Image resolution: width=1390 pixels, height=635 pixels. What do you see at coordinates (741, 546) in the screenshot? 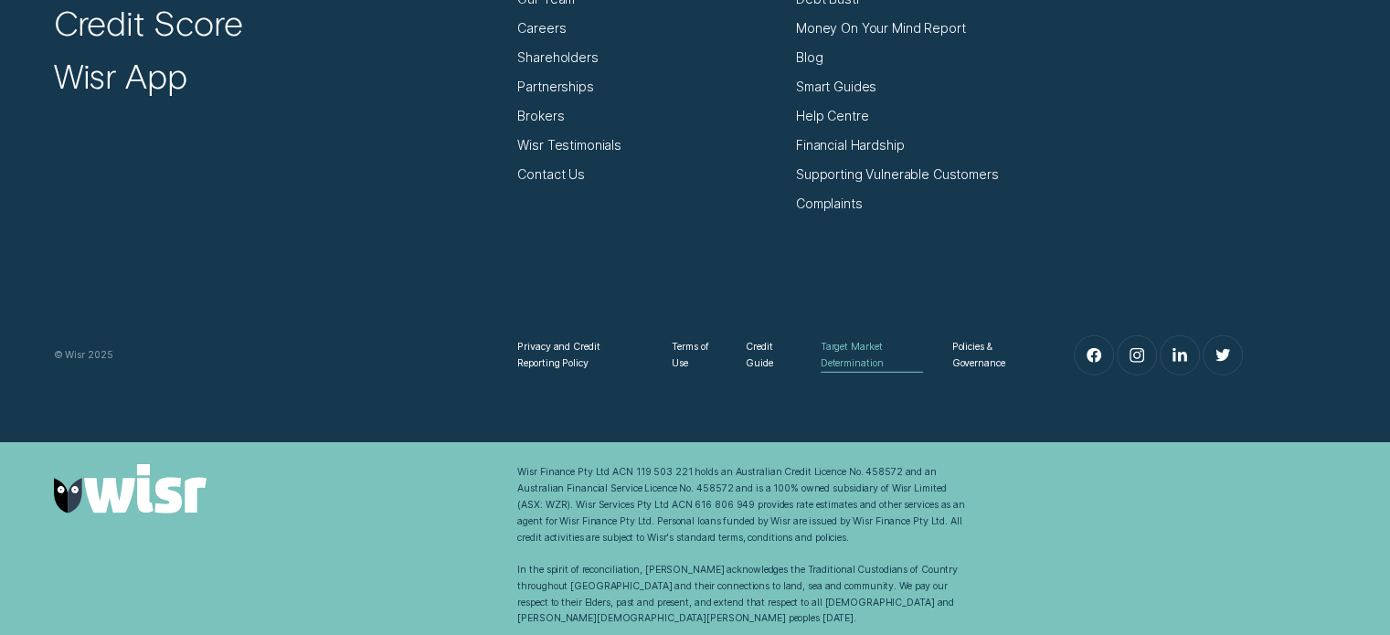
I see `div: Wisr Finance Pty Ltd ACN 119 503 221 holds an Australian Credit Licence No. 458572 and an Austral...` at bounding box center [741, 546].